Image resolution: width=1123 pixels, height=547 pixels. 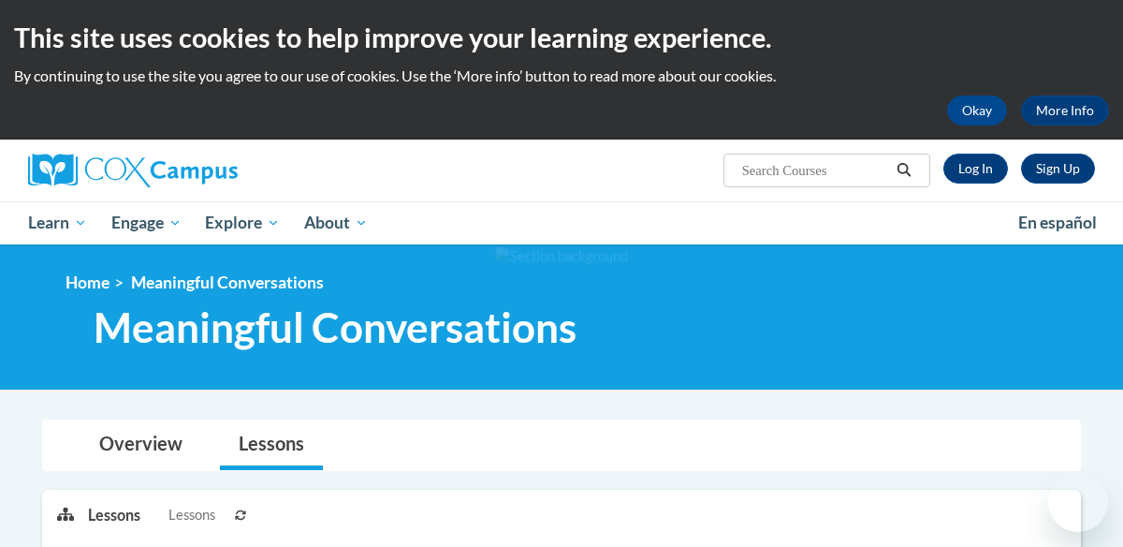 What do you see at coordinates (562, 37) in the screenshot?
I see `h2: This site uses cookies to help improve your learning experience.` at bounding box center [562, 37].